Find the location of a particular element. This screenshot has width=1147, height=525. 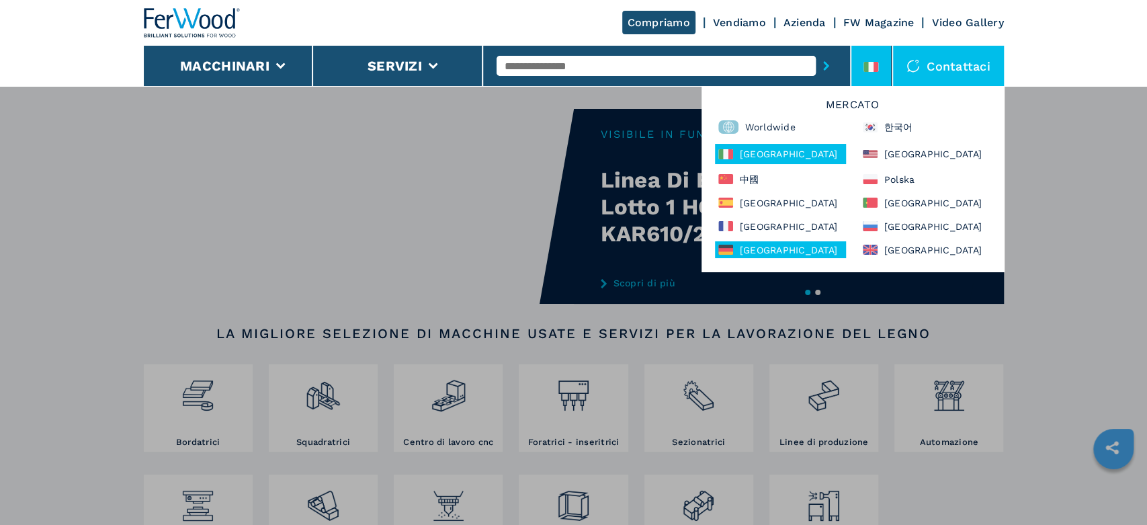

a: Compriamo is located at coordinates (658, 22).